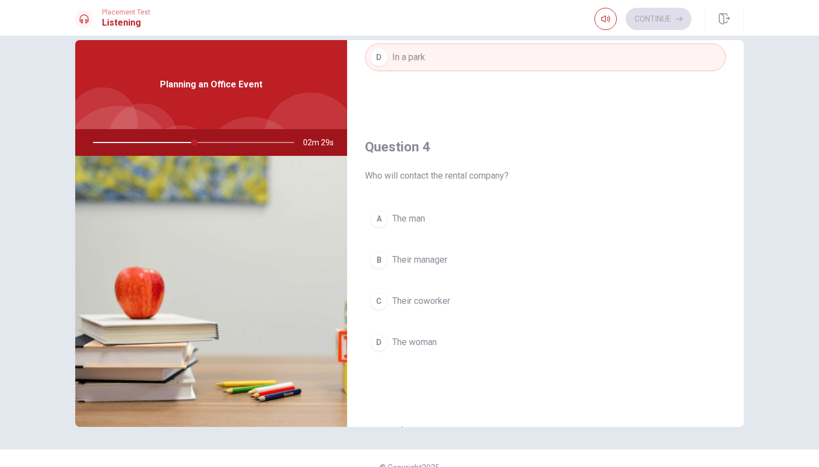 Image resolution: width=819 pixels, height=467 pixels. What do you see at coordinates (545, 342) in the screenshot?
I see `button: DThe woman` at bounding box center [545, 342].